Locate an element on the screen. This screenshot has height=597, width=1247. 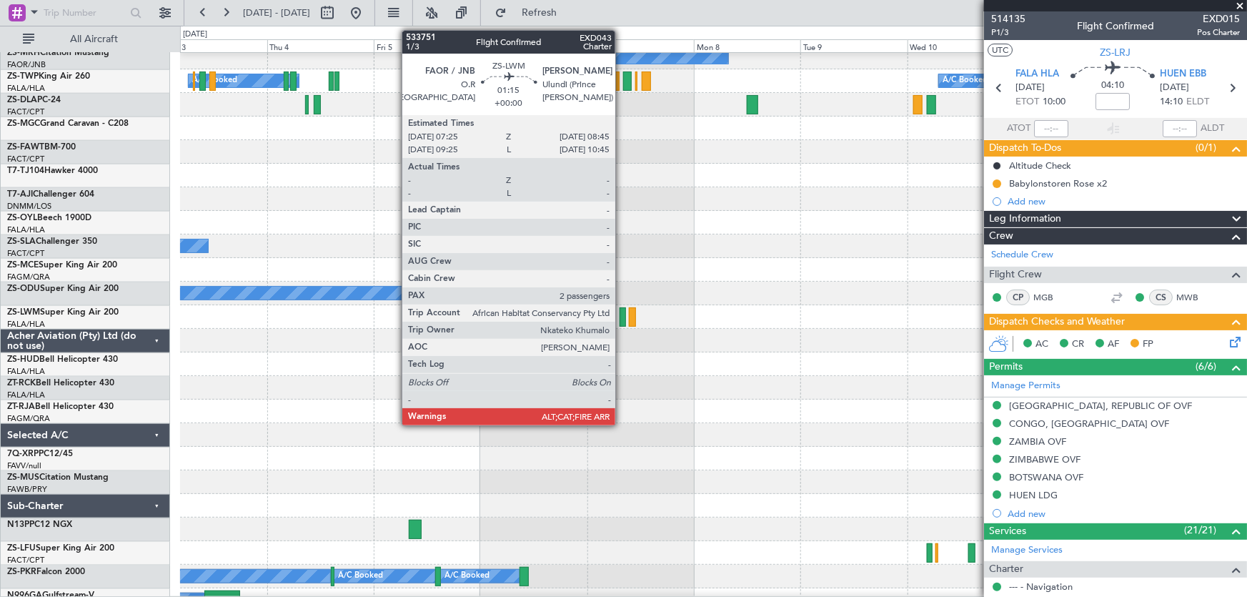
a: ZS-MRHCitation Mustang is located at coordinates (58, 53).